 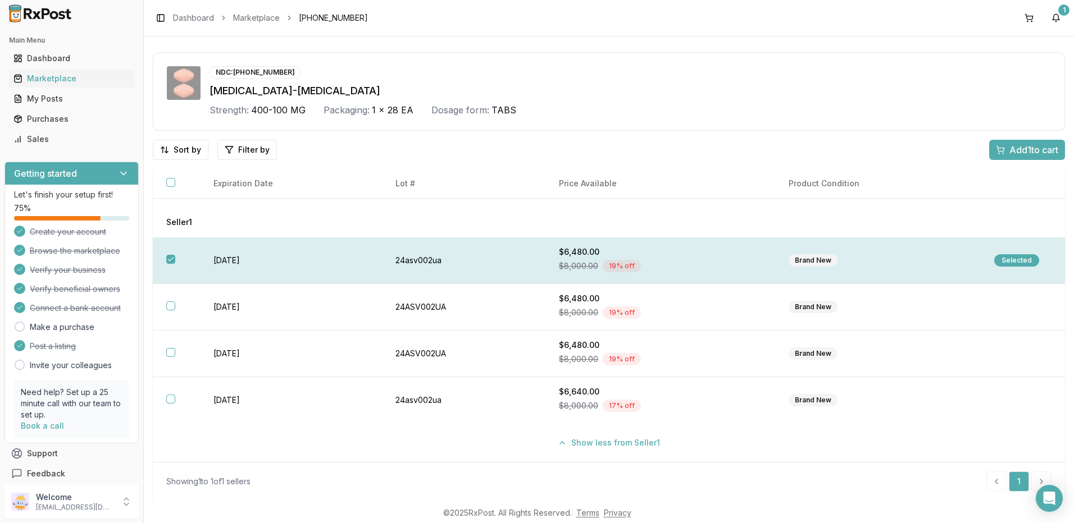 What do you see at coordinates (184, 83) in the screenshot?
I see `img: Sofosbuvir-Velpatasvir 400-100 MG TABS` at bounding box center [184, 83].